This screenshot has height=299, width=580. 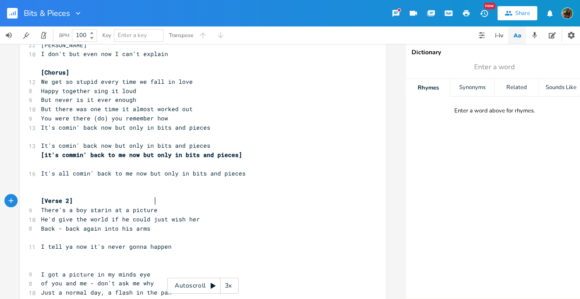 I want to click on span: I tell ya now it's never gonna happen, so click(x=106, y=247).